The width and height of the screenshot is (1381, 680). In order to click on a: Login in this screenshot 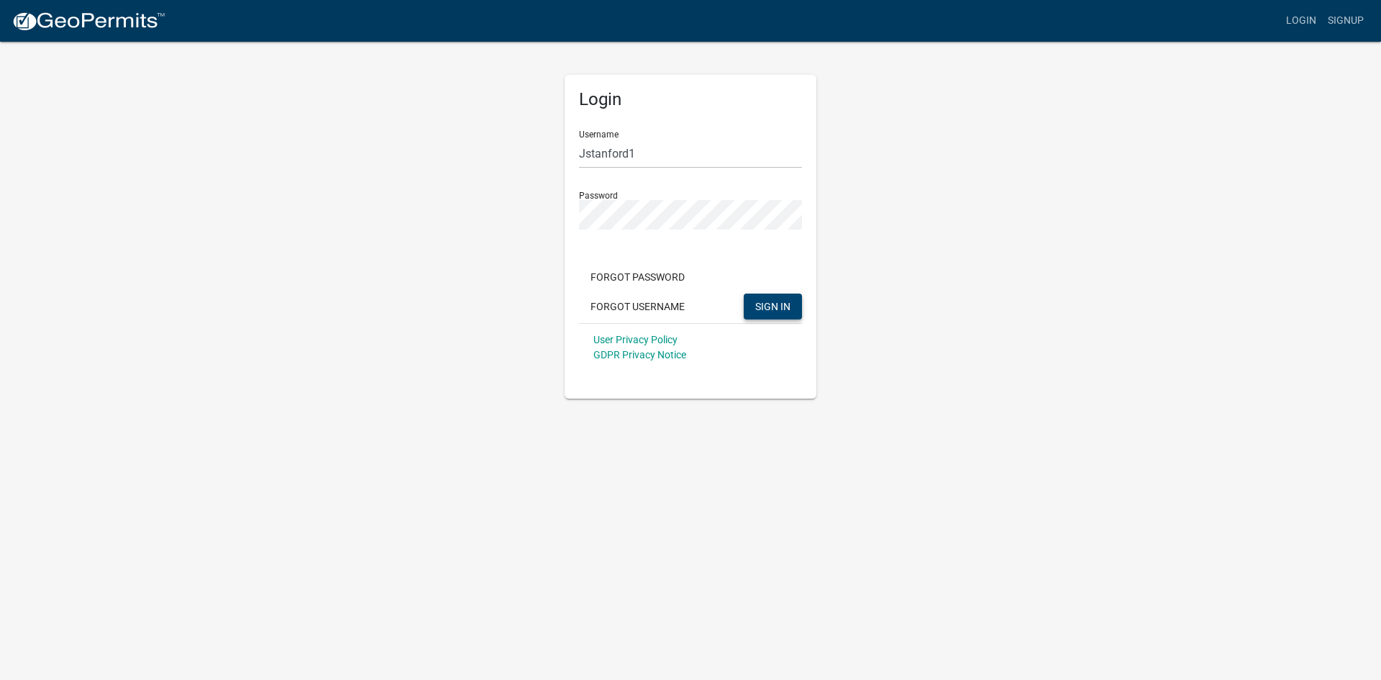, I will do `click(1301, 21)`.